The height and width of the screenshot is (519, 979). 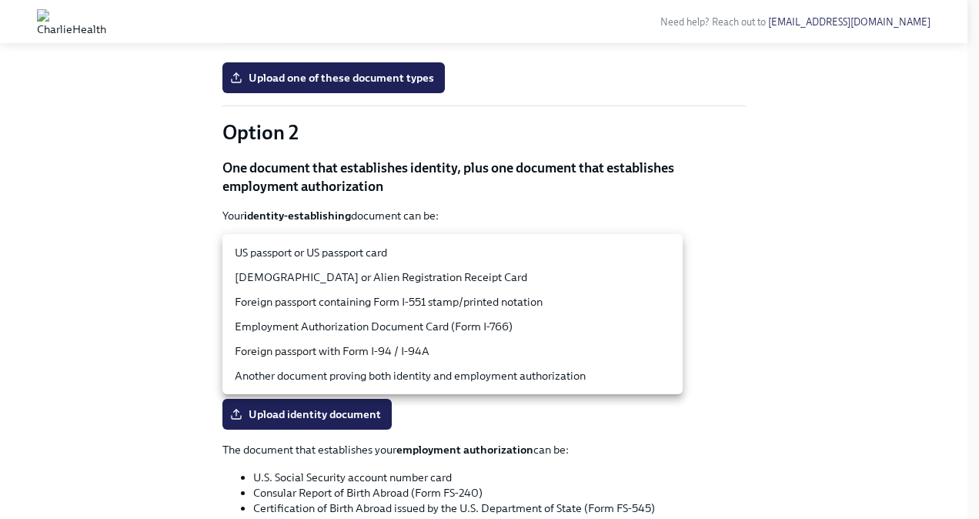 I want to click on li: Employment Authorization Document Card (Form I-766), so click(x=453, y=326).